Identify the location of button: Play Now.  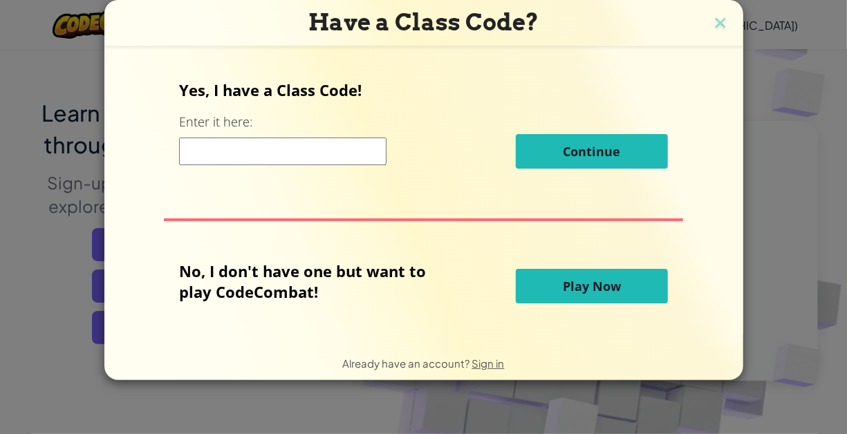
(592, 286).